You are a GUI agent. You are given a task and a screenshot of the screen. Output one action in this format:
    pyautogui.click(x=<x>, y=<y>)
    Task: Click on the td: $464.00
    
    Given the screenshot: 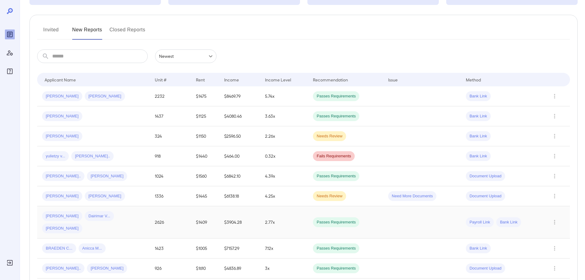 What is the action you would take?
    pyautogui.click(x=239, y=156)
    